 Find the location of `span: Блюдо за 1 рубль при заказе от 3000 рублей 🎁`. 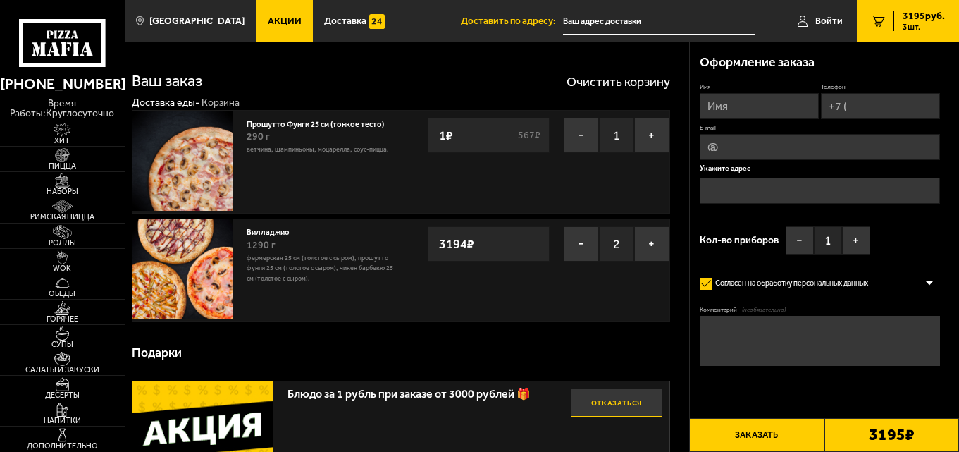

span: Блюдо за 1 рубль при заказе от 3000 рублей 🎁 is located at coordinates (429, 391).